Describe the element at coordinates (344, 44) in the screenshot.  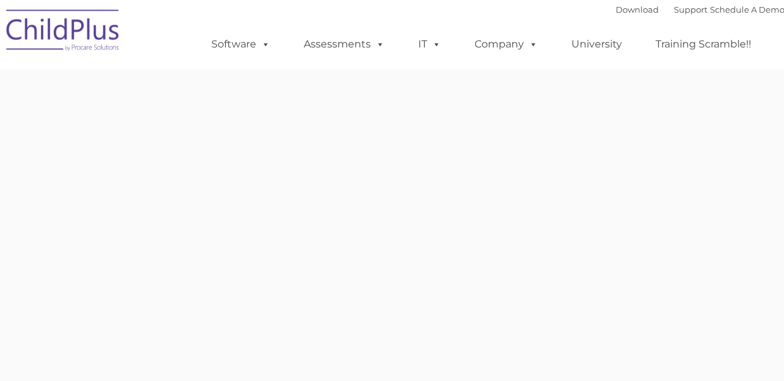
I see `a: Assessments` at that location.